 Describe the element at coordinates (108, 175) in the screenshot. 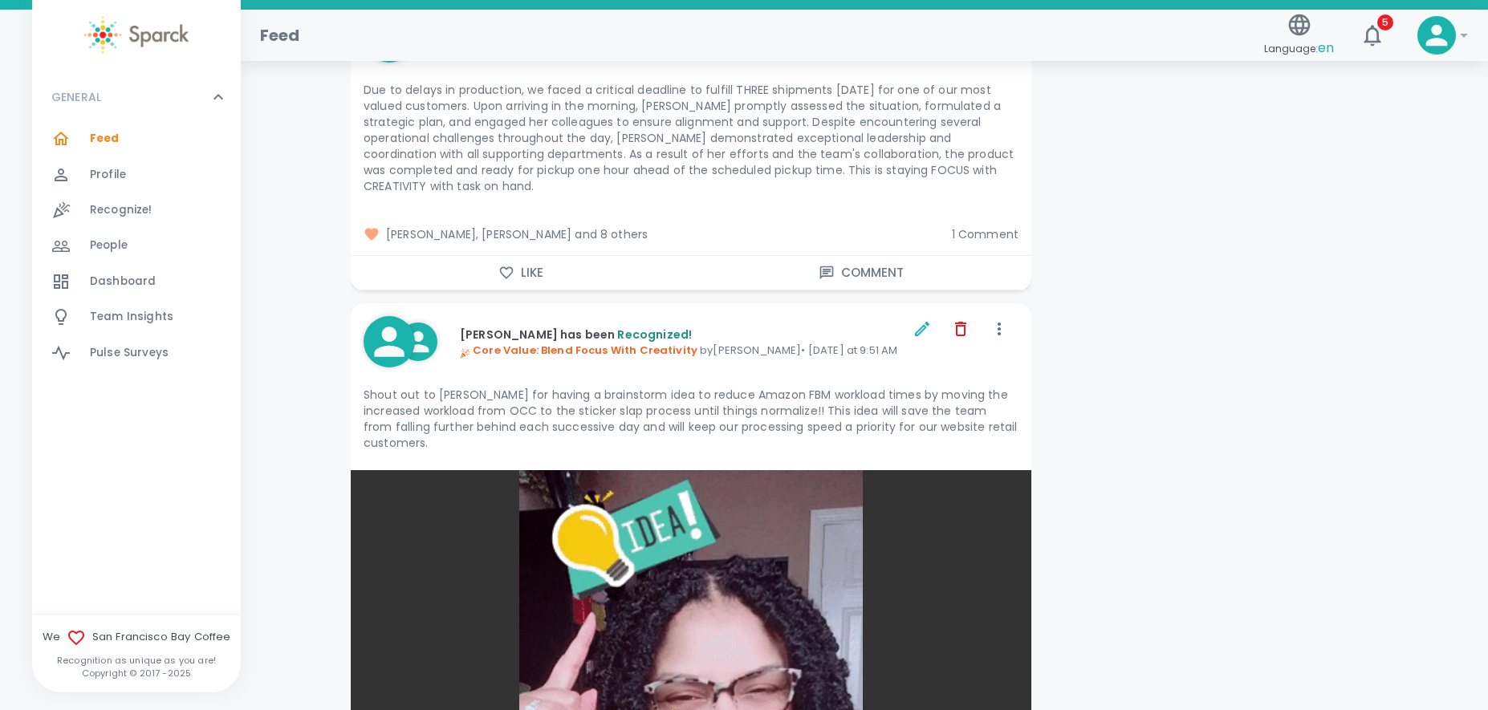

I see `span: Profile` at that location.